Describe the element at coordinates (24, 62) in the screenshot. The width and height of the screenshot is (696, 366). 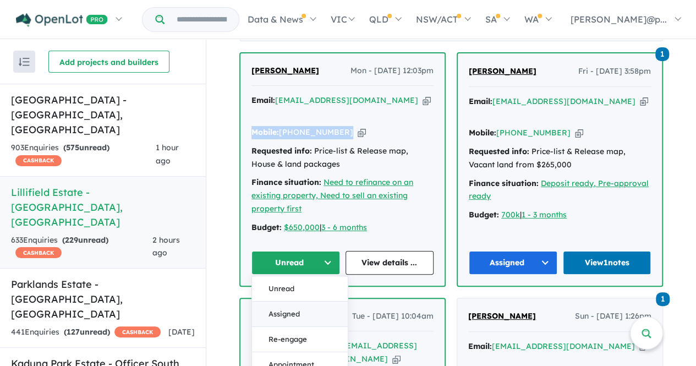
I see `img: sort.svg` at that location.